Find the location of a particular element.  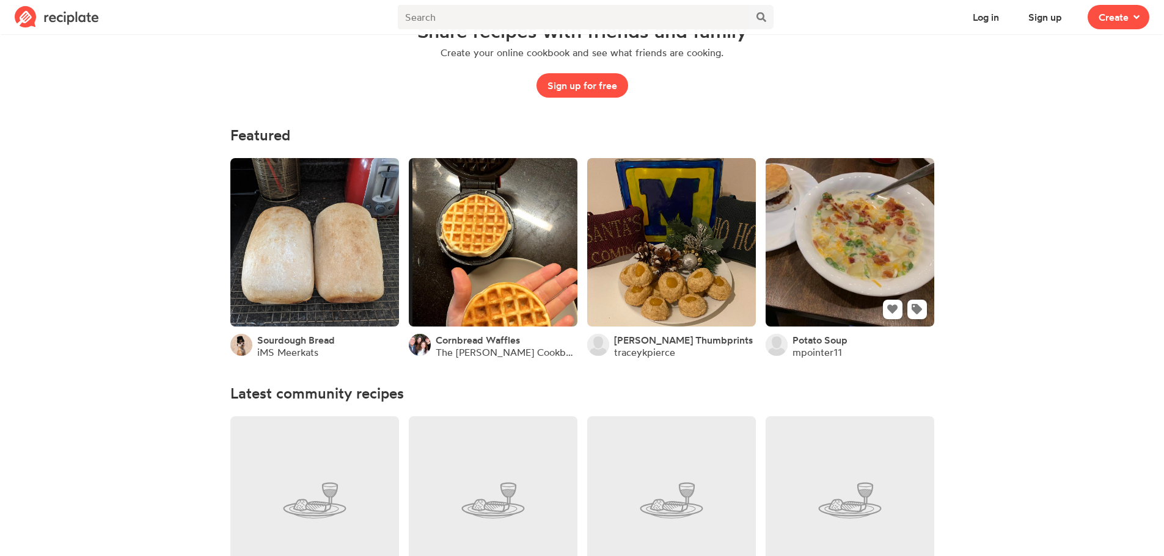

a: Cornbread Waffles is located at coordinates (478, 340).